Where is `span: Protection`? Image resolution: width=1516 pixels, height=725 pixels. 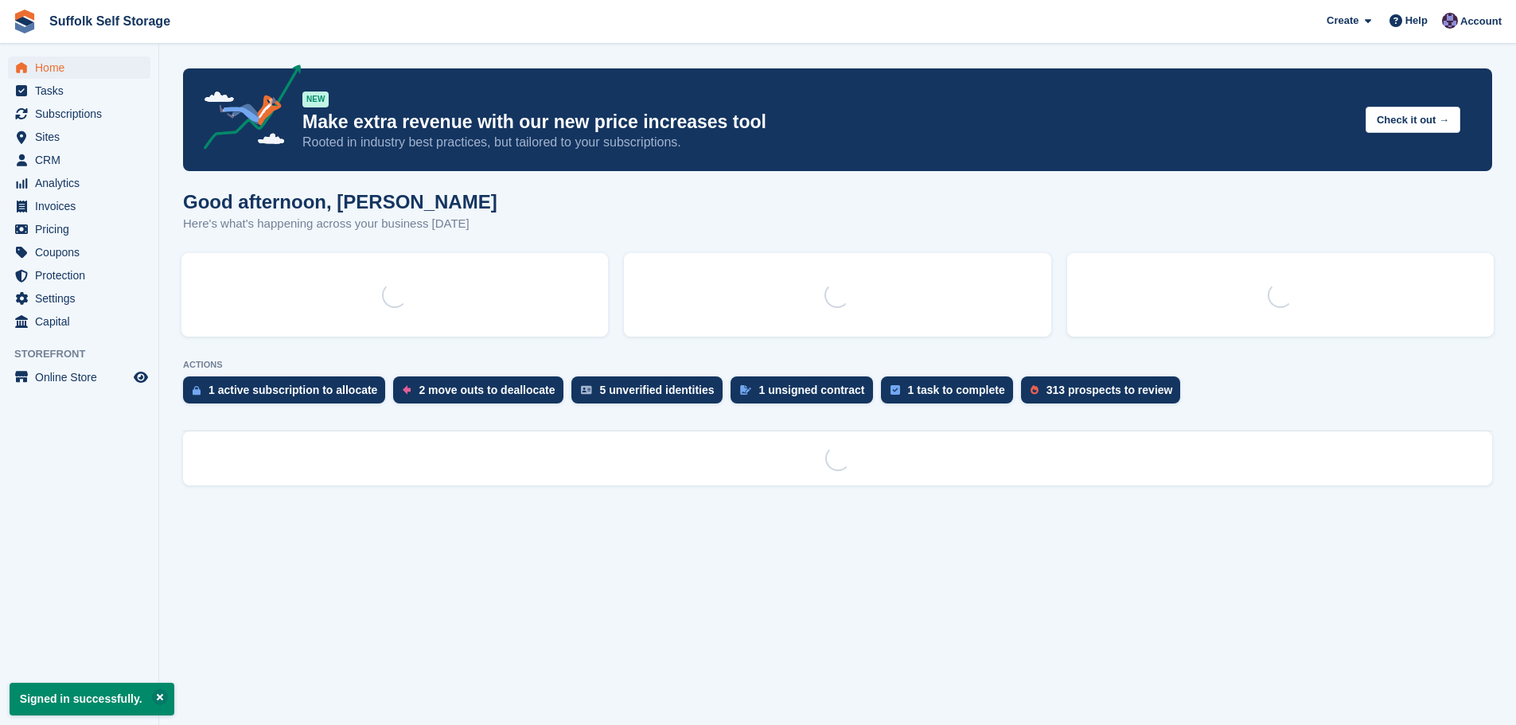
span: Protection is located at coordinates (83, 275).